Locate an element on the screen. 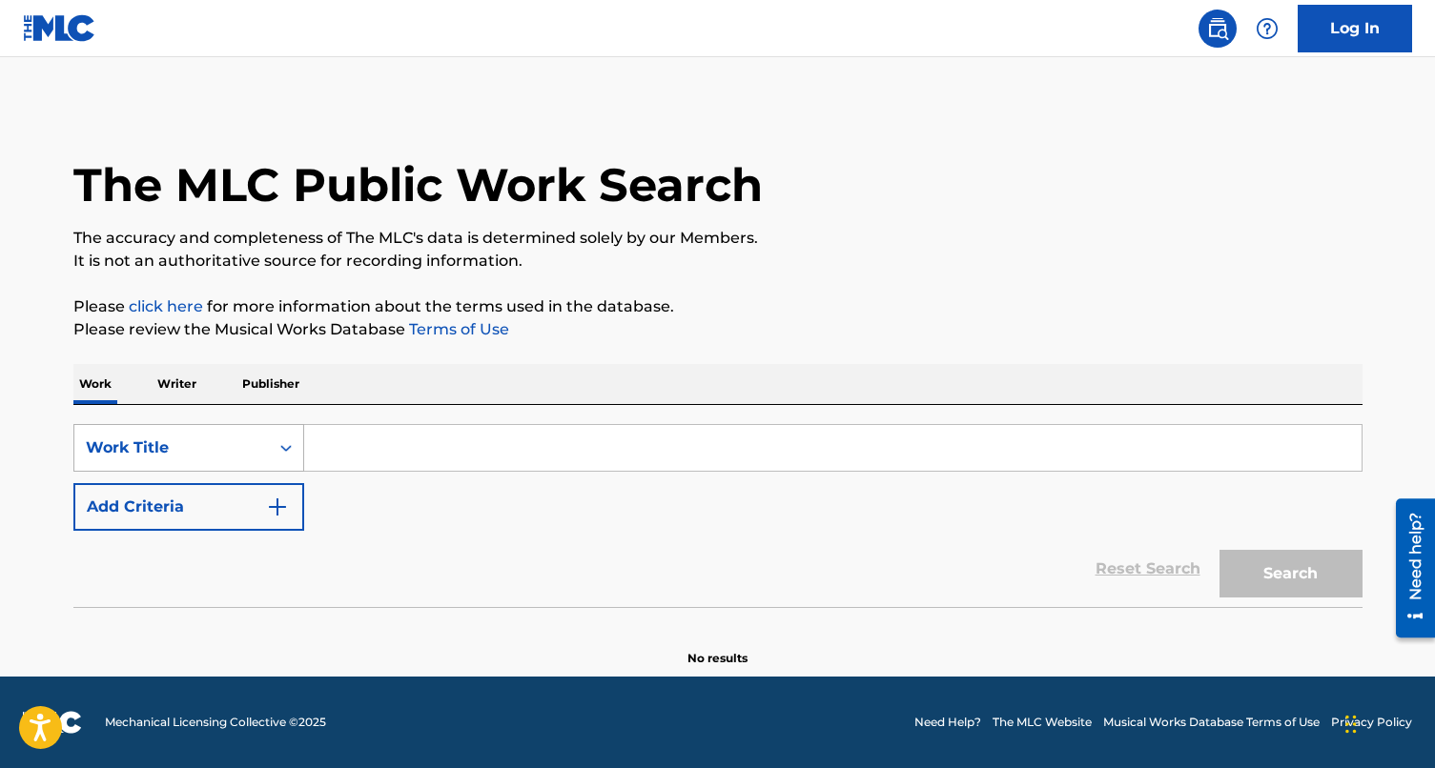 The width and height of the screenshot is (1435, 768). a: Log In is located at coordinates (1355, 29).